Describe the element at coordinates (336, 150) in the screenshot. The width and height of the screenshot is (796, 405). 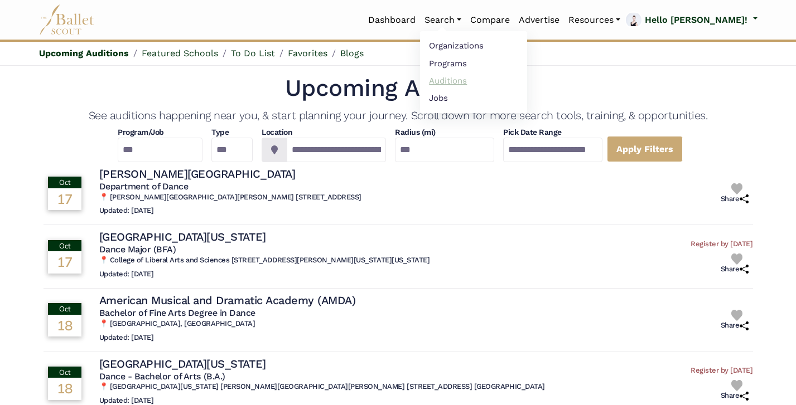
I see `input: Location` at that location.